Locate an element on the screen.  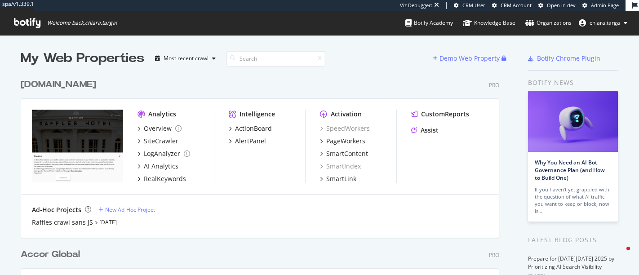
div: My Web Properties is located at coordinates (82, 58).